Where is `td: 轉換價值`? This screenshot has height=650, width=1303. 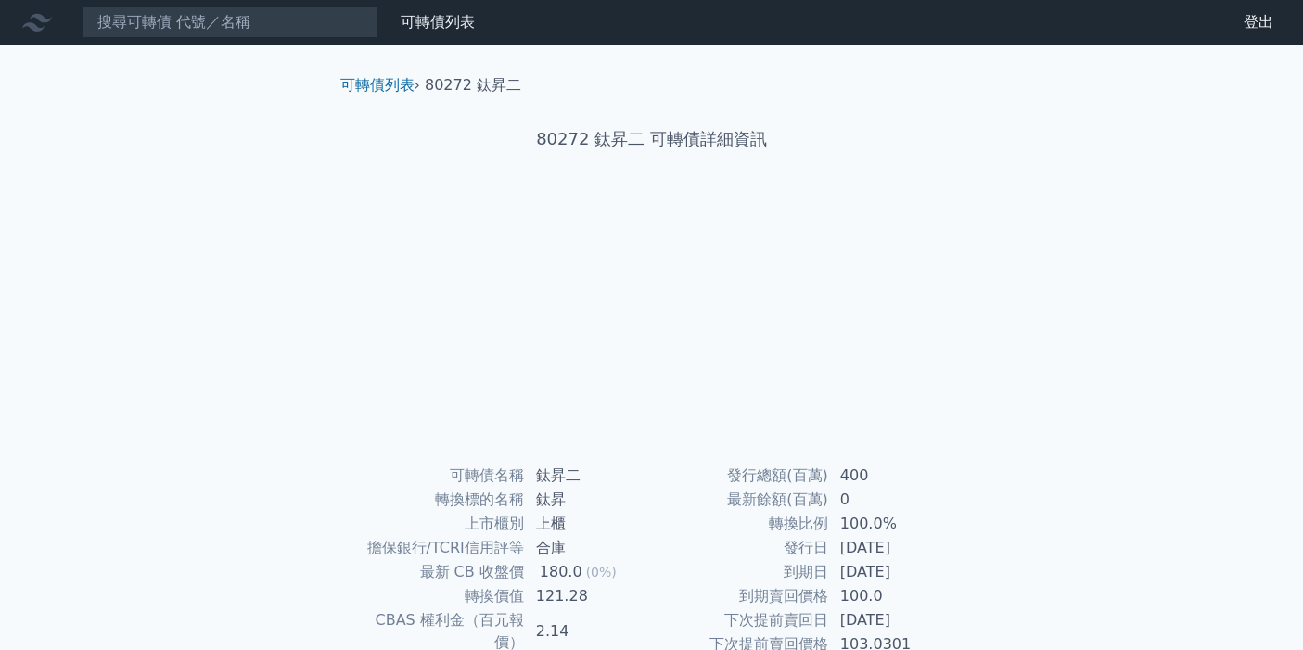
td: 轉換價值 is located at coordinates (436, 597).